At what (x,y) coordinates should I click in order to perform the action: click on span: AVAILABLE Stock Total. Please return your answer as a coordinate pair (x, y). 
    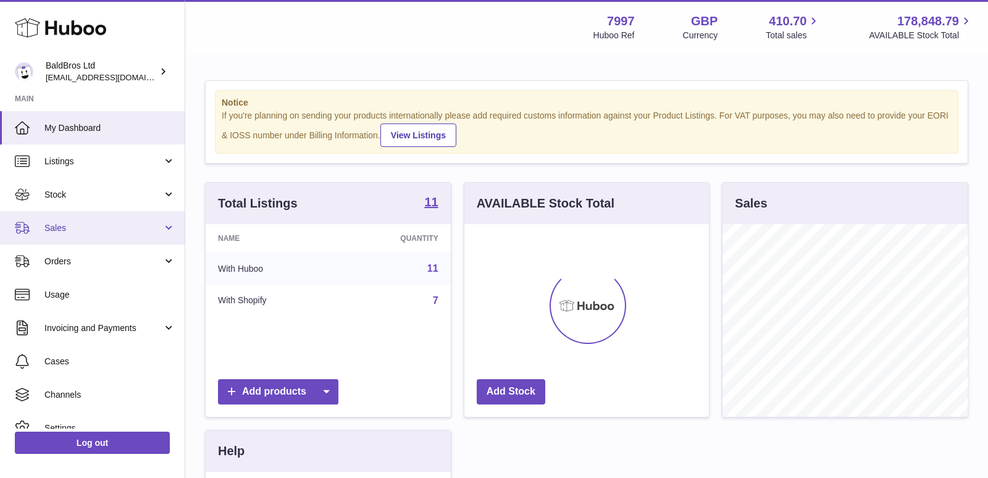
    Looking at the image, I should click on (921, 35).